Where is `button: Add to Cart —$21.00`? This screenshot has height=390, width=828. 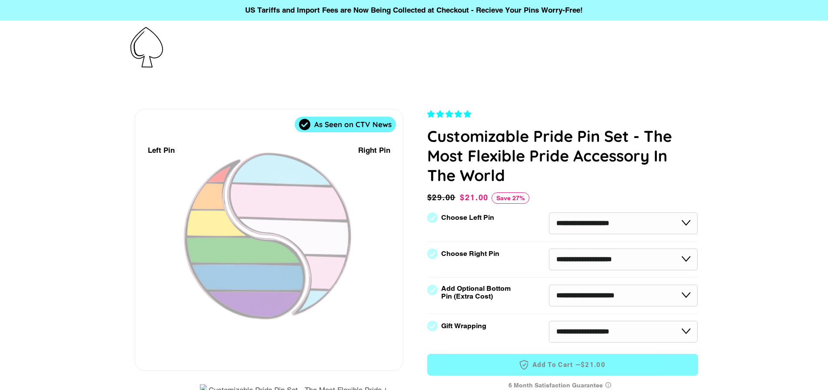 button: Add to Cart —$21.00 is located at coordinates (563, 364).